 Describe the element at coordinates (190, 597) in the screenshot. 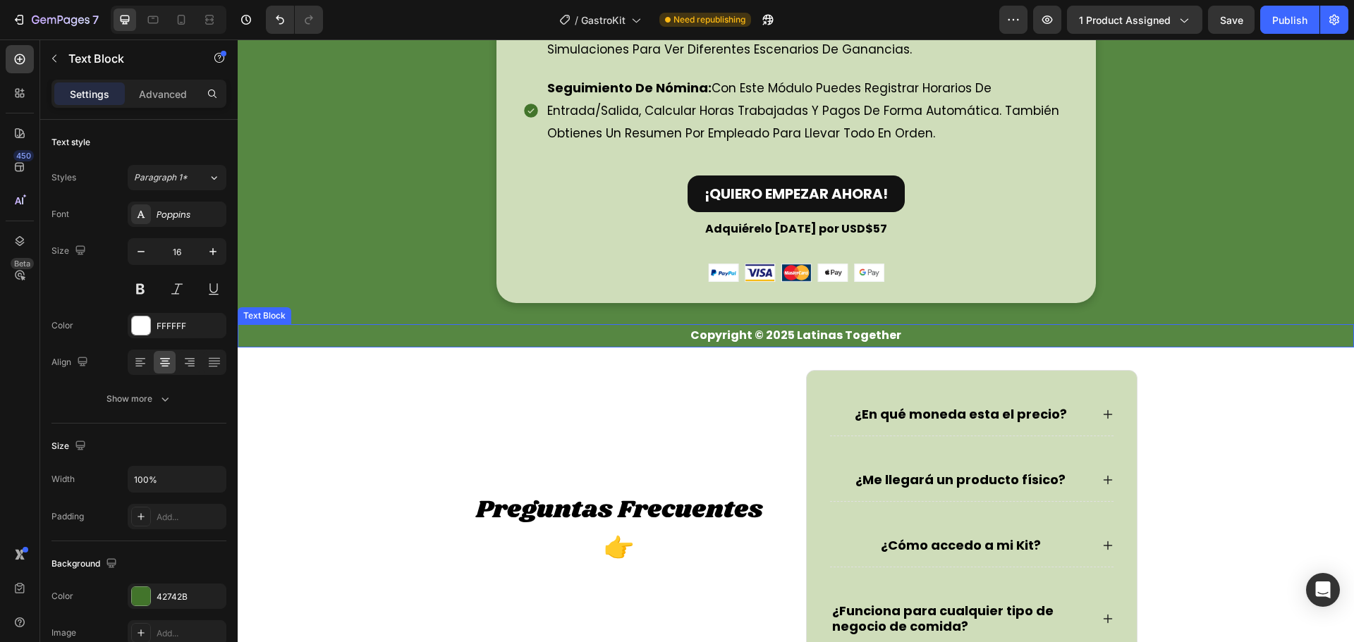

I see `div: 42742B` at that location.